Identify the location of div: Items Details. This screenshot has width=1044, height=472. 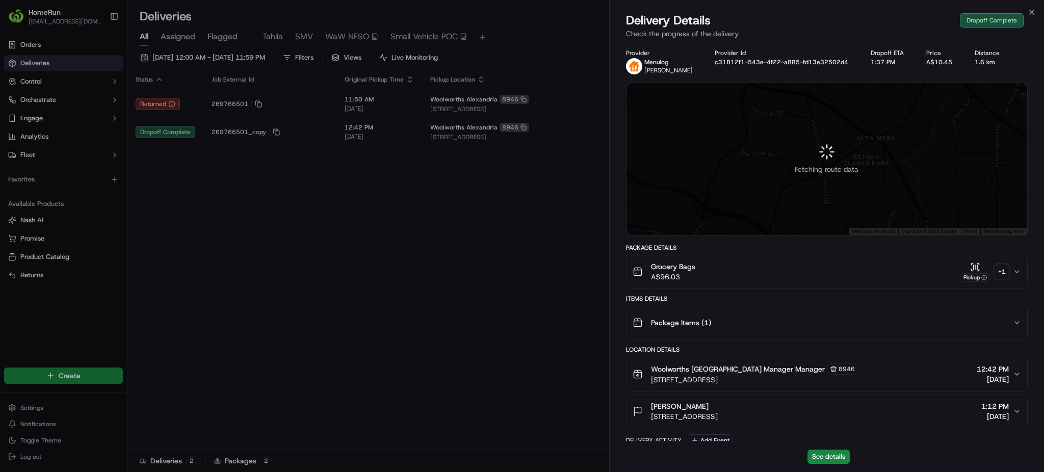
(827, 299).